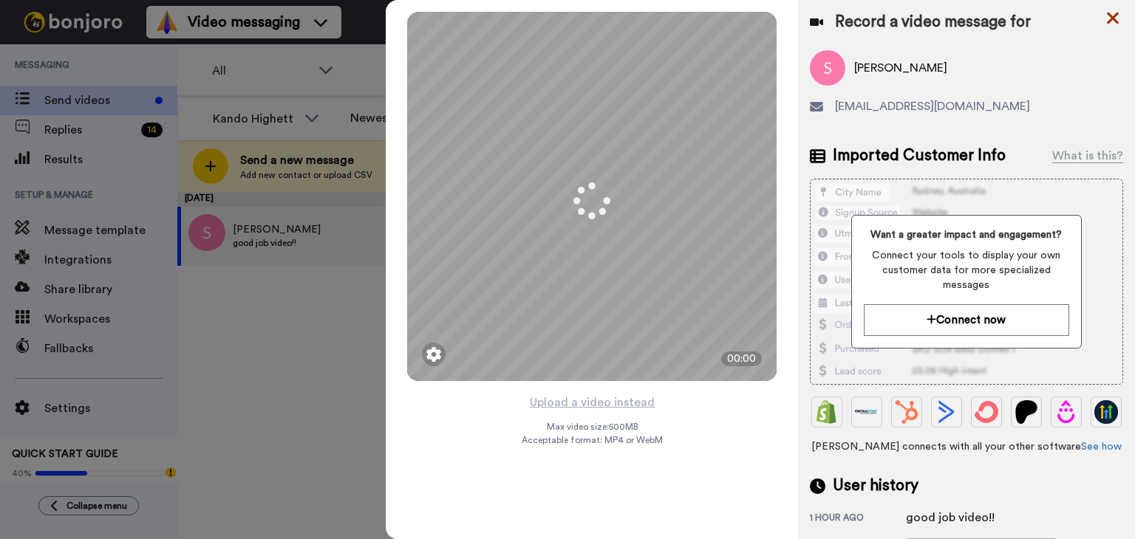 The image size is (1135, 539). What do you see at coordinates (919, 156) in the screenshot?
I see `span: Imported Customer Info` at bounding box center [919, 156].